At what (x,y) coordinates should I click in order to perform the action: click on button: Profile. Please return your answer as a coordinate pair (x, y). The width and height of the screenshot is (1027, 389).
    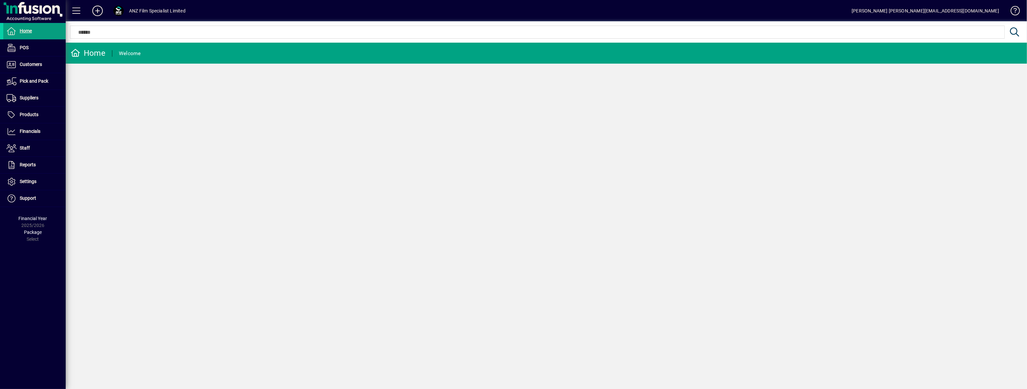
    Looking at the image, I should click on (119, 11).